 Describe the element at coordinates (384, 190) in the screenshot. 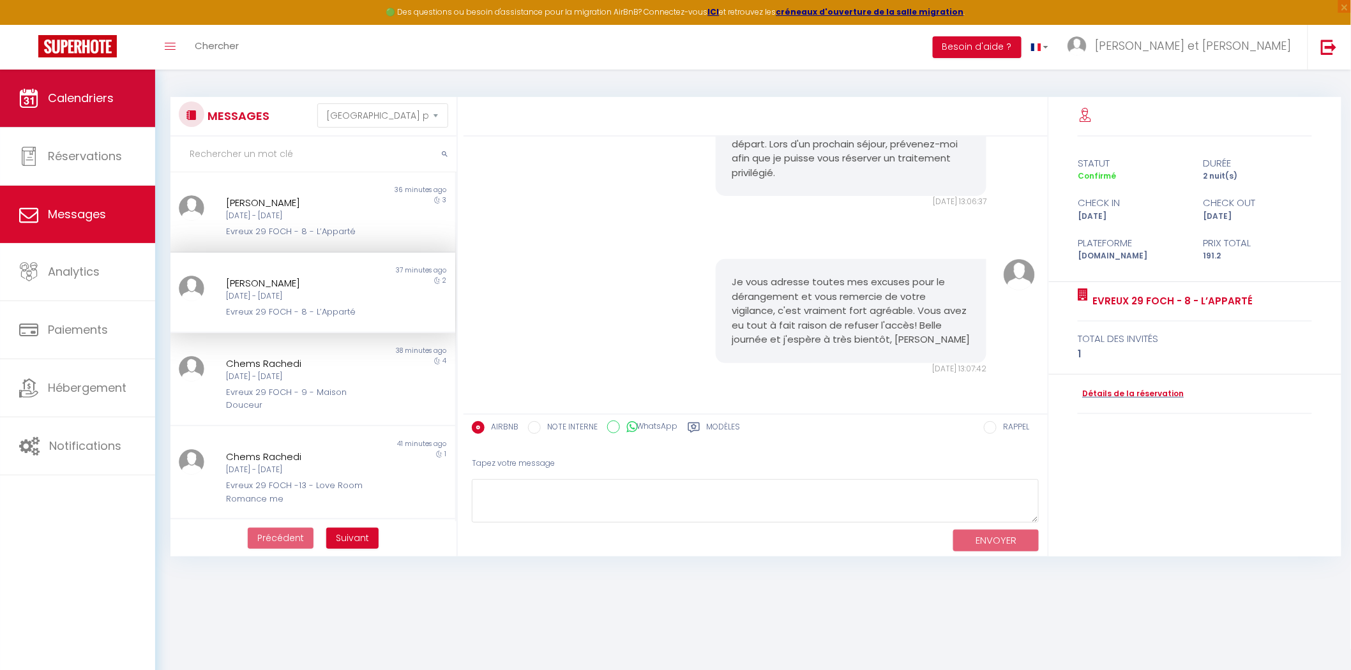

I see `div: 36 minutes ago` at that location.